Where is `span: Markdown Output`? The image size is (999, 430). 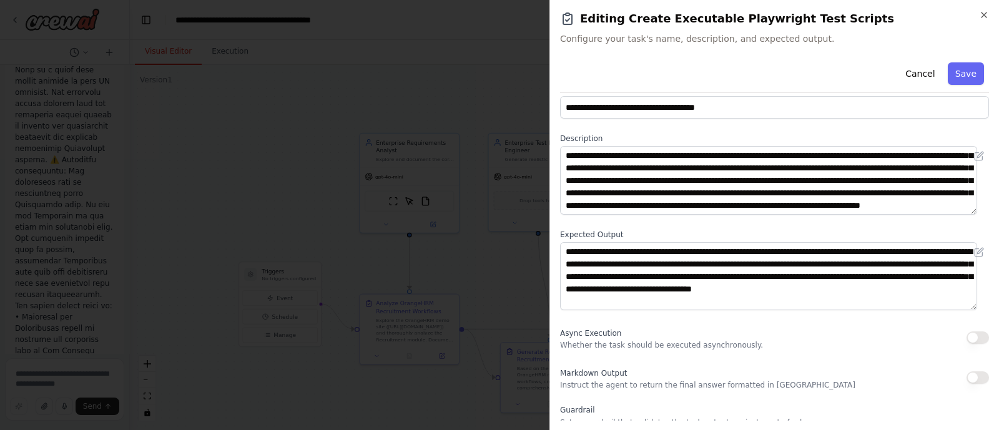 span: Markdown Output is located at coordinates (593, 373).